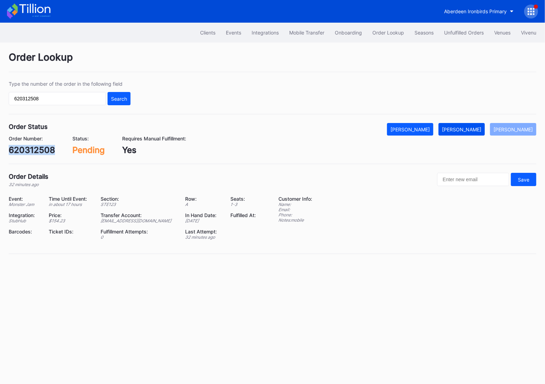 The width and height of the screenshot is (545, 384). I want to click on div: Onboarding, so click(349, 32).